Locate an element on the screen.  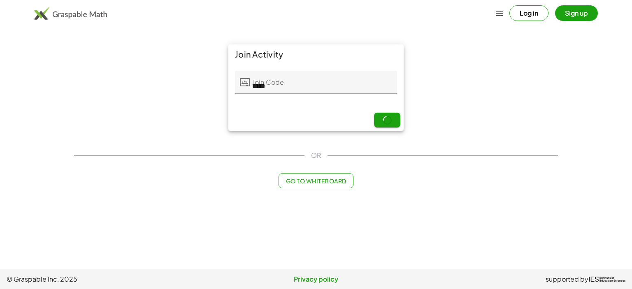
div: Join Activity is located at coordinates (316, 54).